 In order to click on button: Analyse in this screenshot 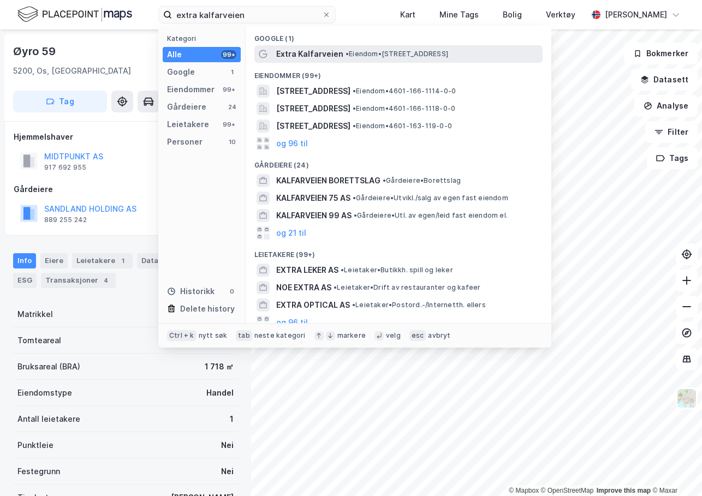, I will do `click(666, 106)`.